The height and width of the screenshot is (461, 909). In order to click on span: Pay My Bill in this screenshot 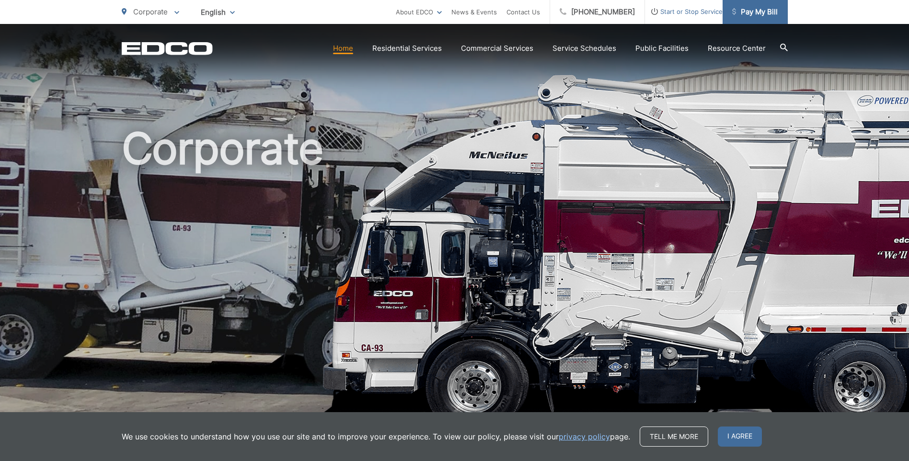, I will do `click(755, 12)`.